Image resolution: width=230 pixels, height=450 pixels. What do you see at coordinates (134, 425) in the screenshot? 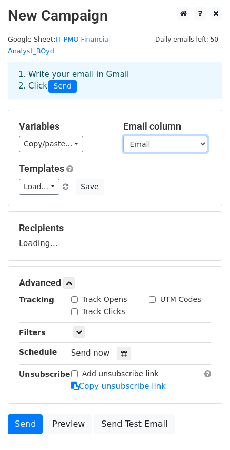
I see `a: Send Test Email` at bounding box center [134, 425].